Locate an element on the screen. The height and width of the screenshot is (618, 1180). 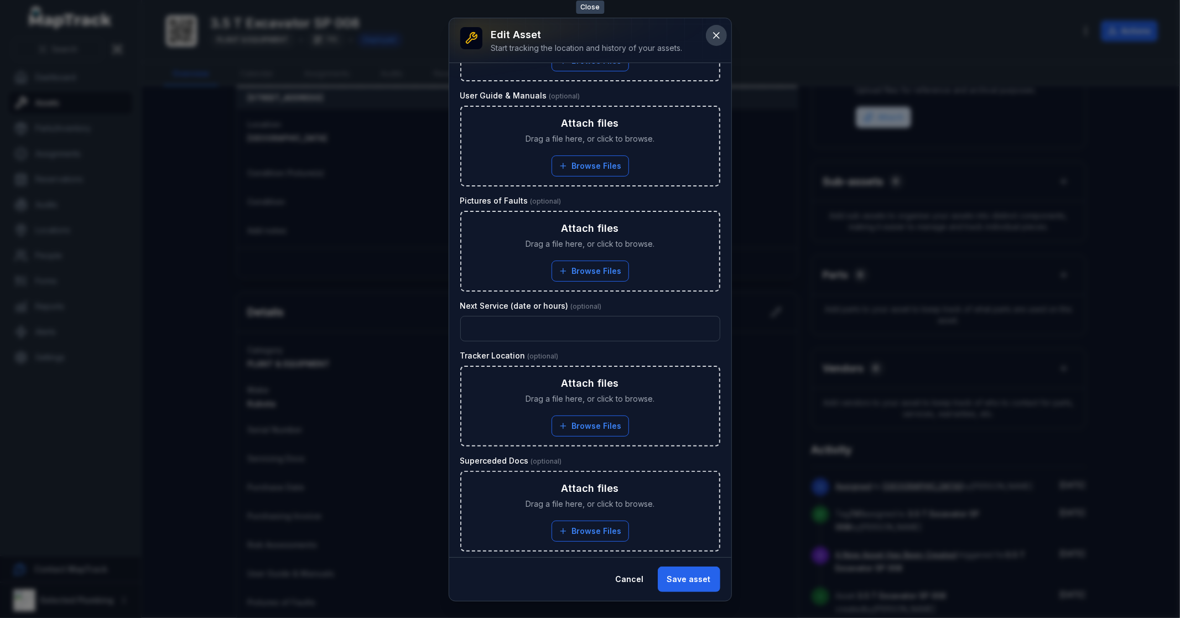
h3: Edit asset is located at coordinates (587, 35).